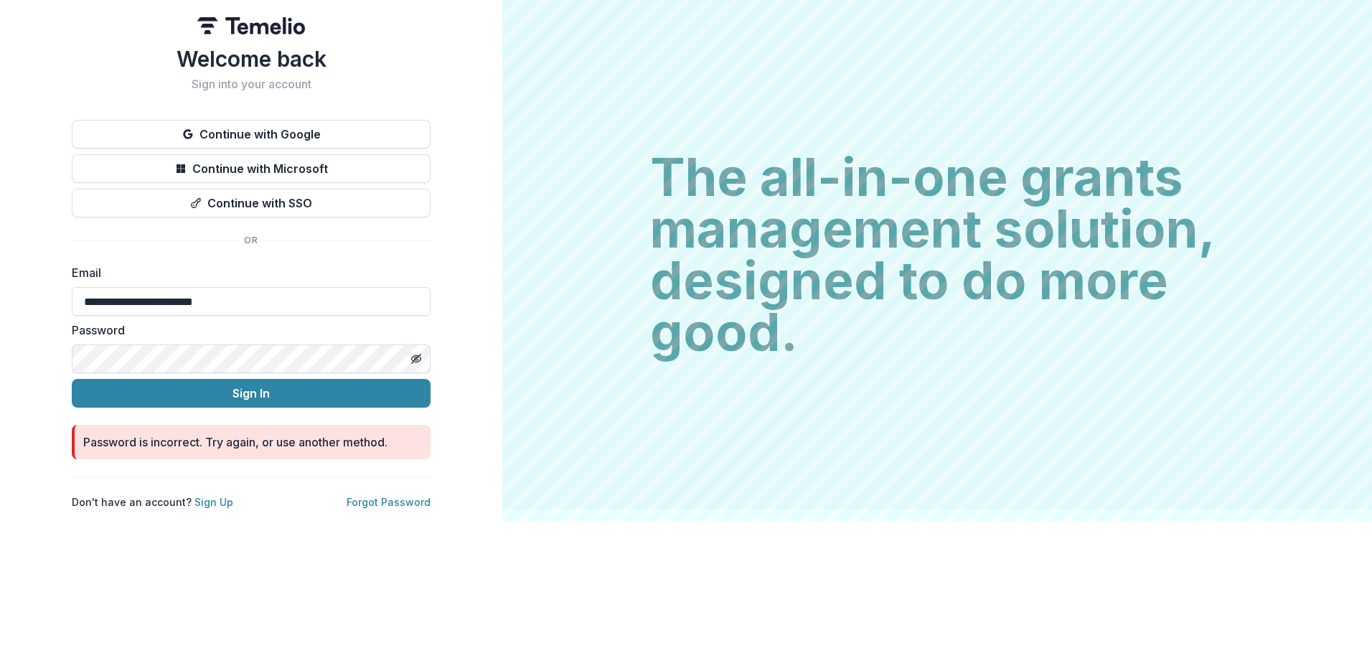  I want to click on a: Sign Up, so click(214, 502).